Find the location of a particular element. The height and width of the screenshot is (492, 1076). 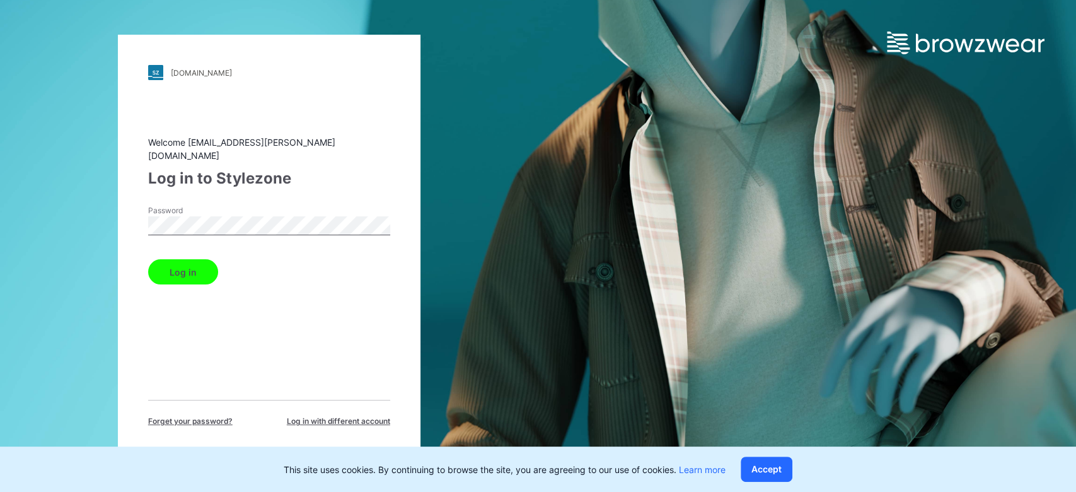

img: stylezone-logo.562084cfcfab977791bfbf7441f1a819.svg is located at coordinates (156, 72).